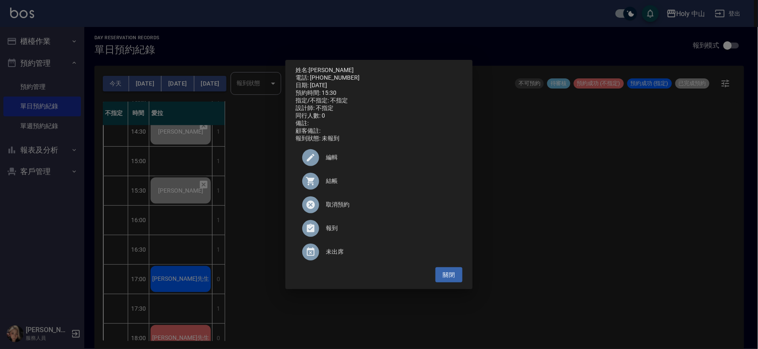  Describe the element at coordinates (391, 228) in the screenshot. I see `span: 報到` at that location.